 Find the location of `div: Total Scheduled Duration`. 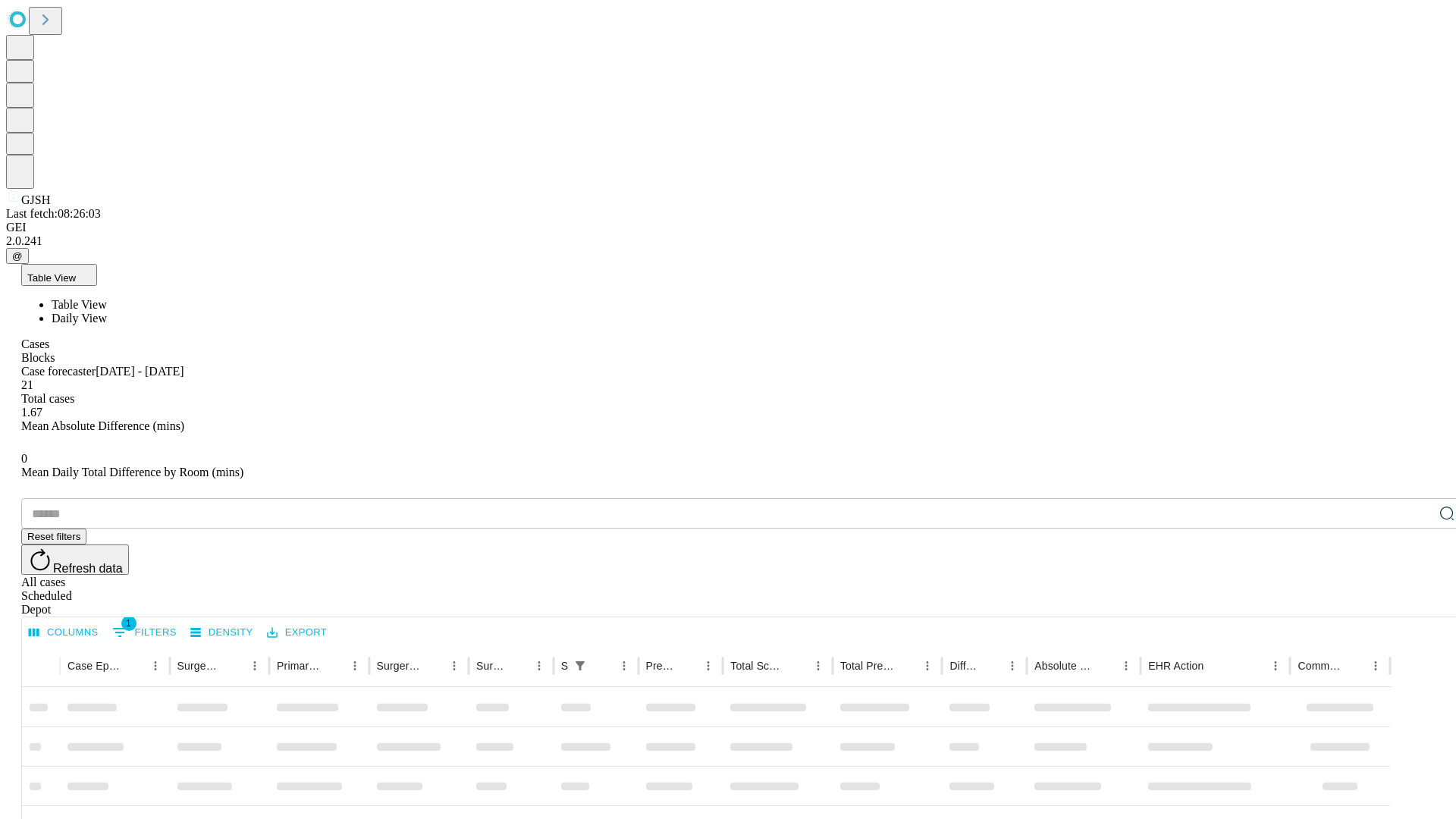

div: Total Scheduled Duration is located at coordinates (758, 666).